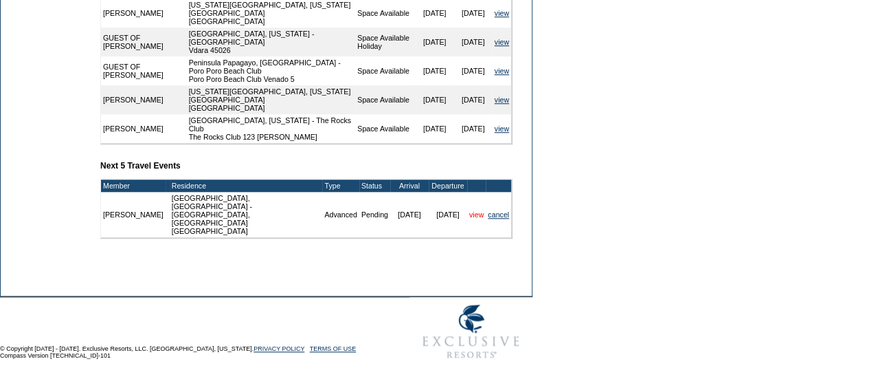 Image resolution: width=869 pixels, height=379 pixels. What do you see at coordinates (340, 186) in the screenshot?
I see `td: Type` at bounding box center [340, 186].